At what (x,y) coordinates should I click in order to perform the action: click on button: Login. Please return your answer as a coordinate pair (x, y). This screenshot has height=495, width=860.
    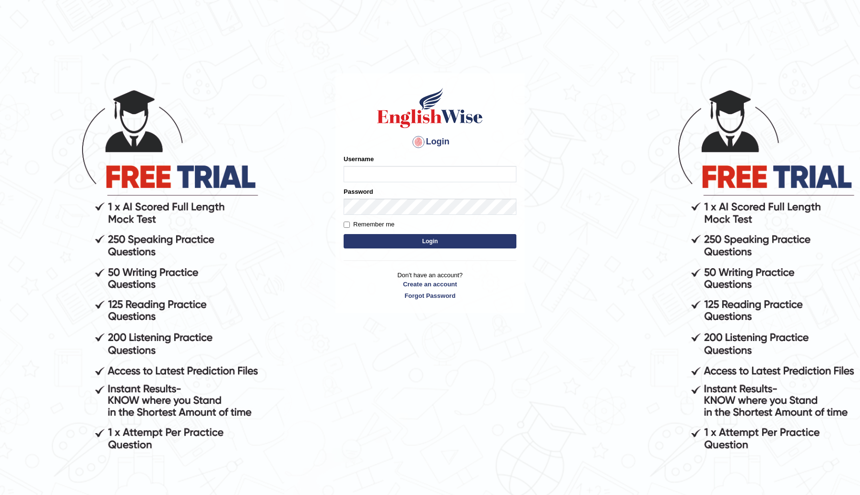
    Looking at the image, I should click on (430, 241).